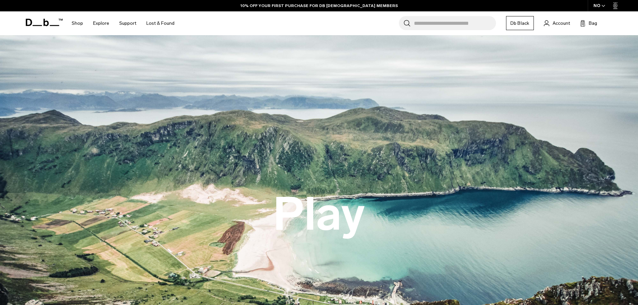 The width and height of the screenshot is (638, 305). What do you see at coordinates (123, 23) in the screenshot?
I see `nav: Main Navigation` at bounding box center [123, 23].